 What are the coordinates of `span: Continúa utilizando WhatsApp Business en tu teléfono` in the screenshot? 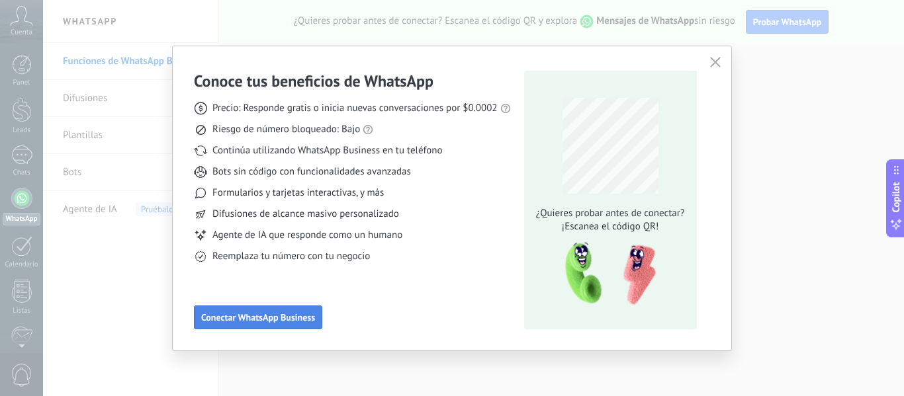 It's located at (327, 151).